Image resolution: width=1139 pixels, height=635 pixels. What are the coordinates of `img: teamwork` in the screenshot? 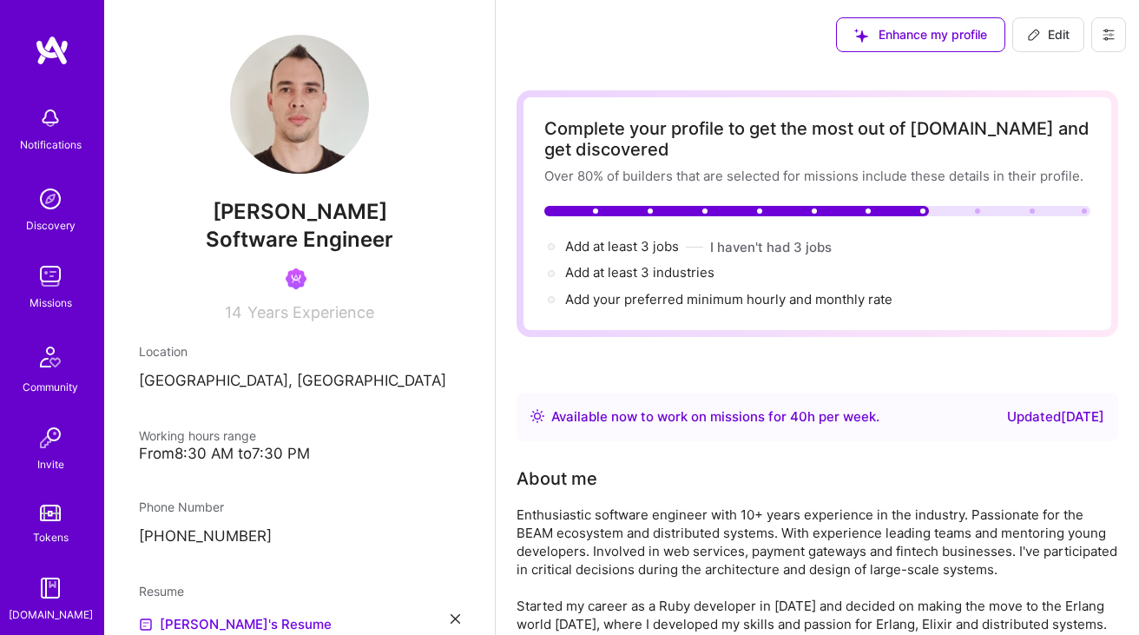 It's located at (50, 276).